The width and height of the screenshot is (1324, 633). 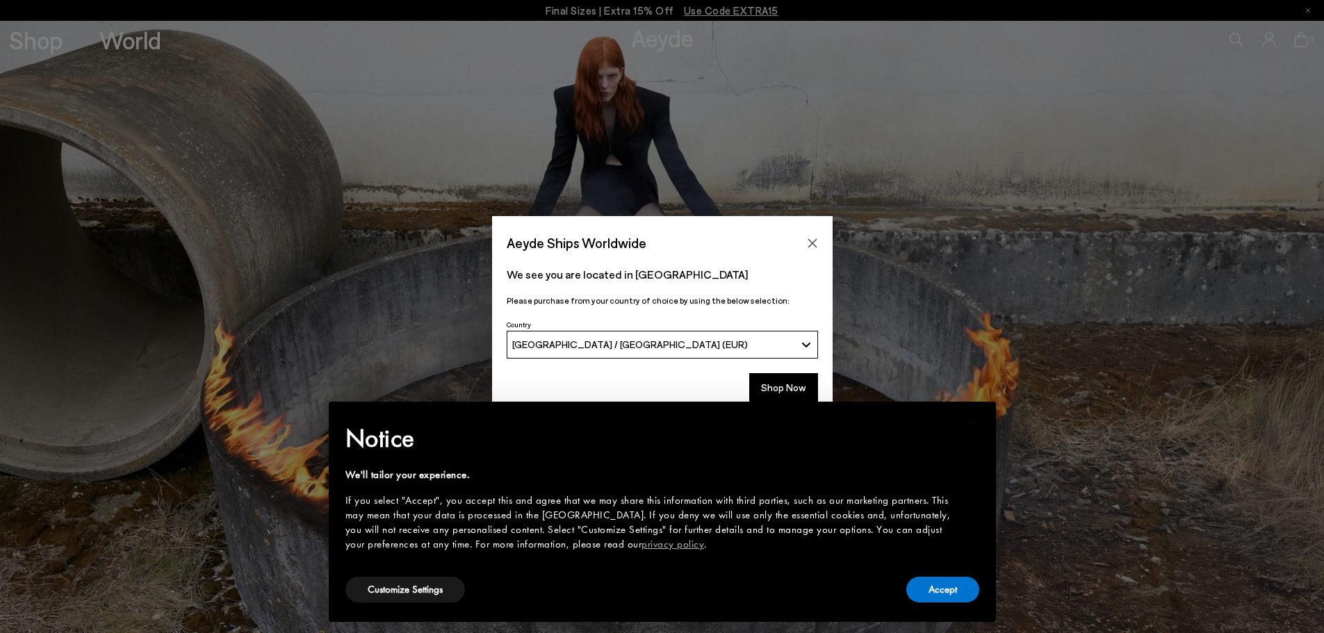 I want to click on button: Shop Now, so click(x=783, y=388).